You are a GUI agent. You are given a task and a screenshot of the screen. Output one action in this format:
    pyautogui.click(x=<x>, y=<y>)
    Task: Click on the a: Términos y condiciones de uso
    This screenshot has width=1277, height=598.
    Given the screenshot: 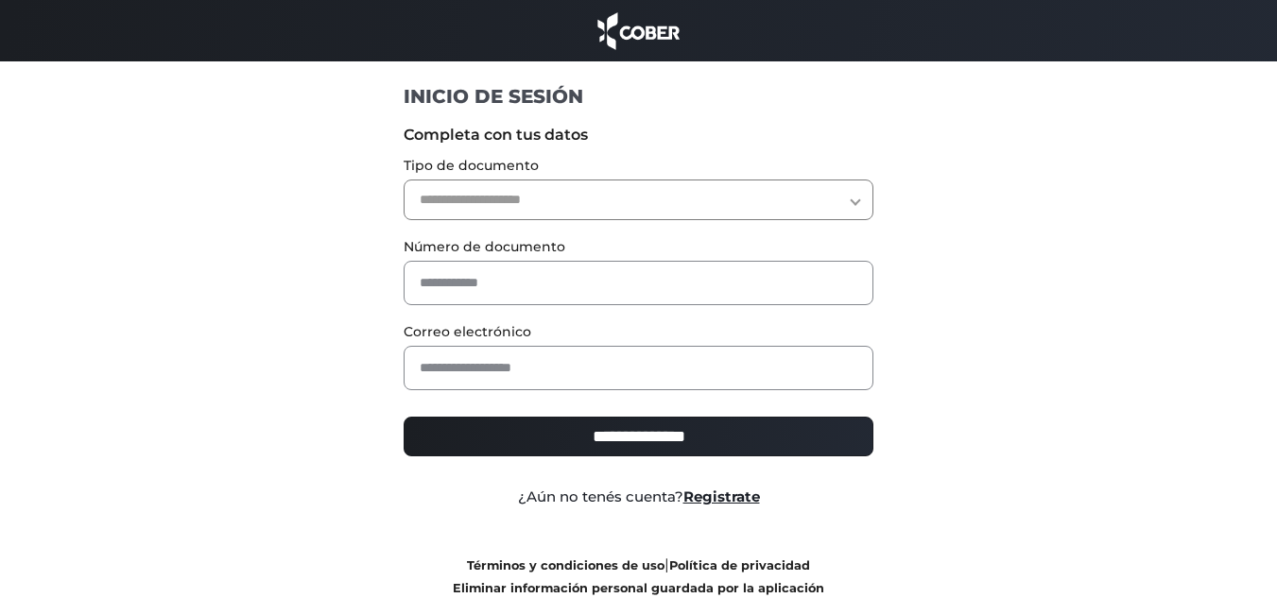 What is the action you would take?
    pyautogui.click(x=565, y=565)
    